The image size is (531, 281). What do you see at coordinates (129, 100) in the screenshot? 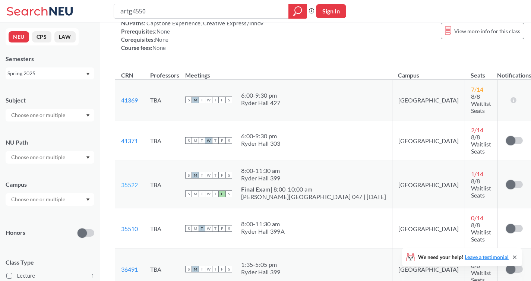
I see `a: 41369` at bounding box center [129, 100].